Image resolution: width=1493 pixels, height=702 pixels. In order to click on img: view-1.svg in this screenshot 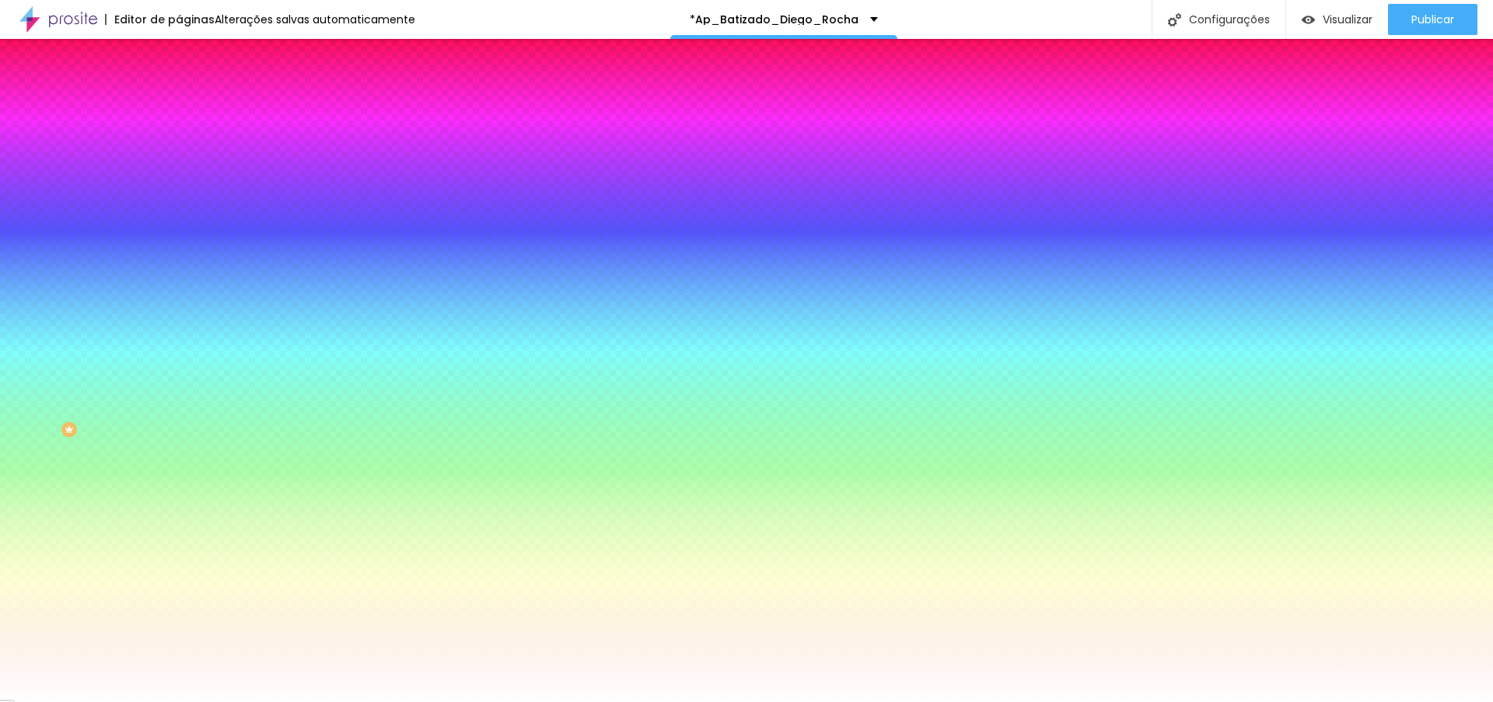, I will do `click(1308, 19)`.